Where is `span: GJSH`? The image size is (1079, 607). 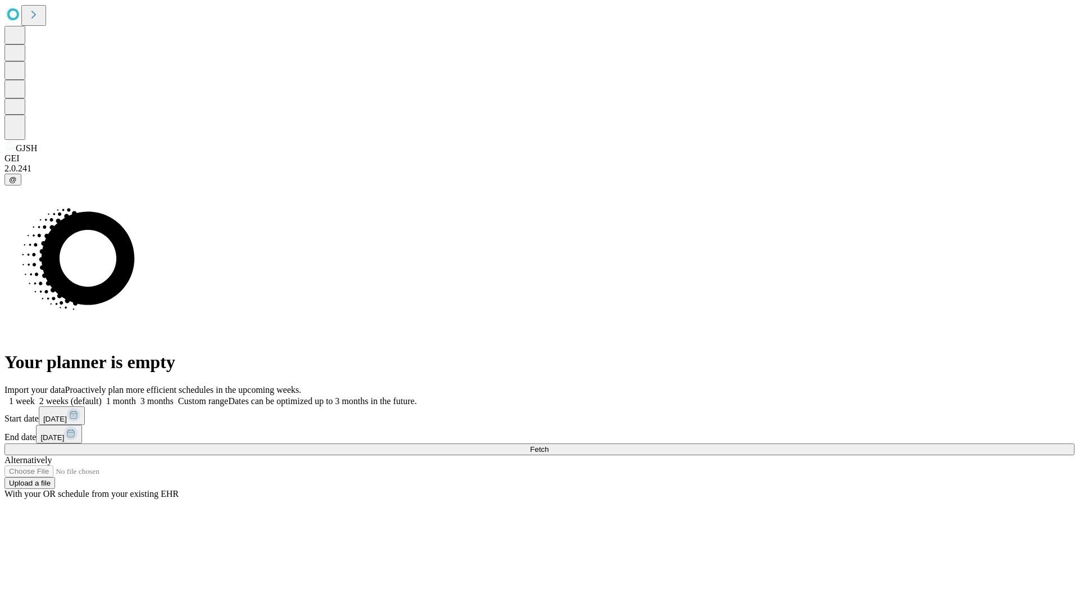
span: GJSH is located at coordinates (26, 148).